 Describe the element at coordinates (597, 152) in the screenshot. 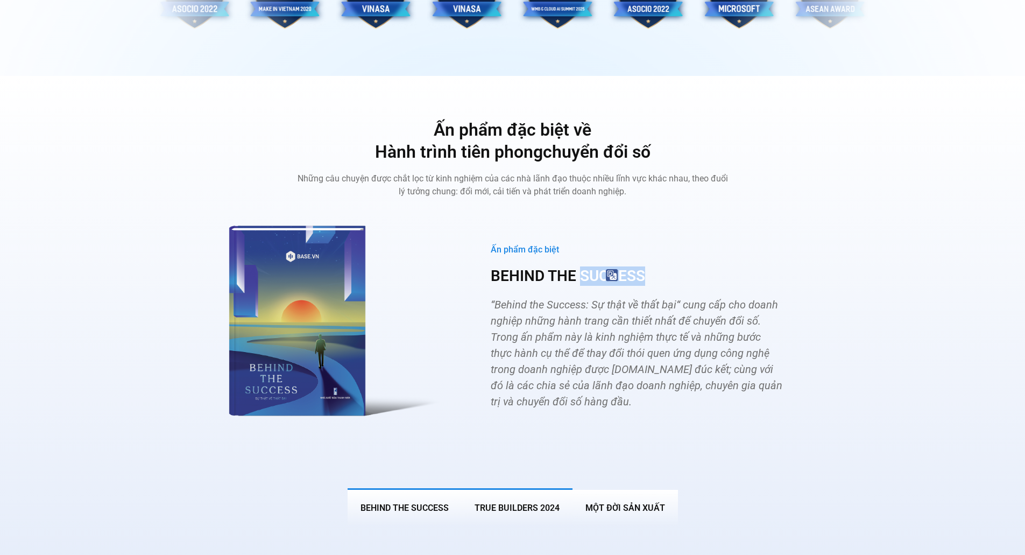

I see `span: chuyển đổi số` at that location.